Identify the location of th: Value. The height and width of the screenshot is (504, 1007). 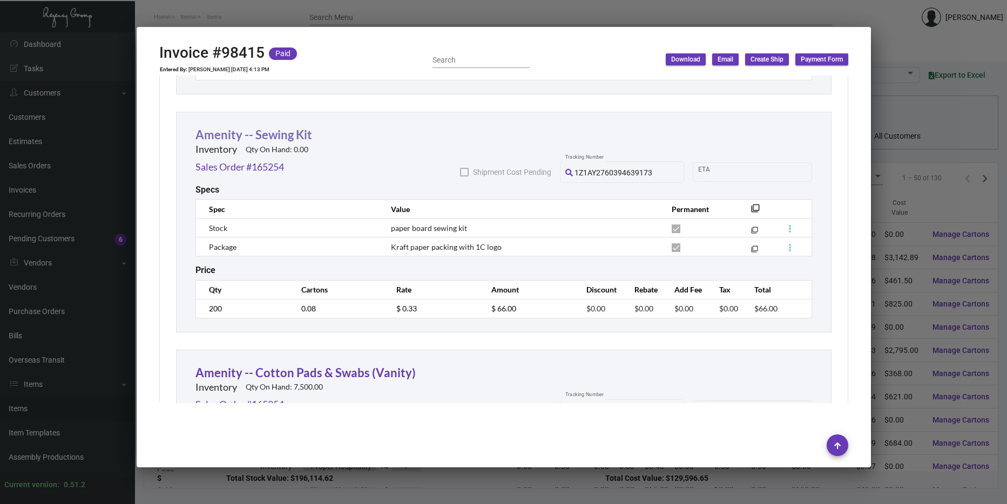
(520, 209).